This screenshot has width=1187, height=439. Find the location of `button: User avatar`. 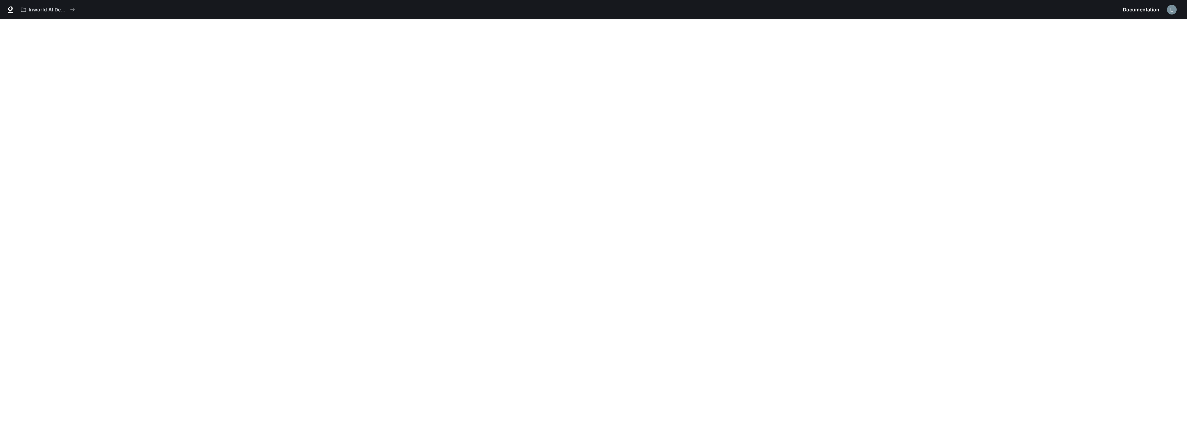

button: User avatar is located at coordinates (1172, 10).